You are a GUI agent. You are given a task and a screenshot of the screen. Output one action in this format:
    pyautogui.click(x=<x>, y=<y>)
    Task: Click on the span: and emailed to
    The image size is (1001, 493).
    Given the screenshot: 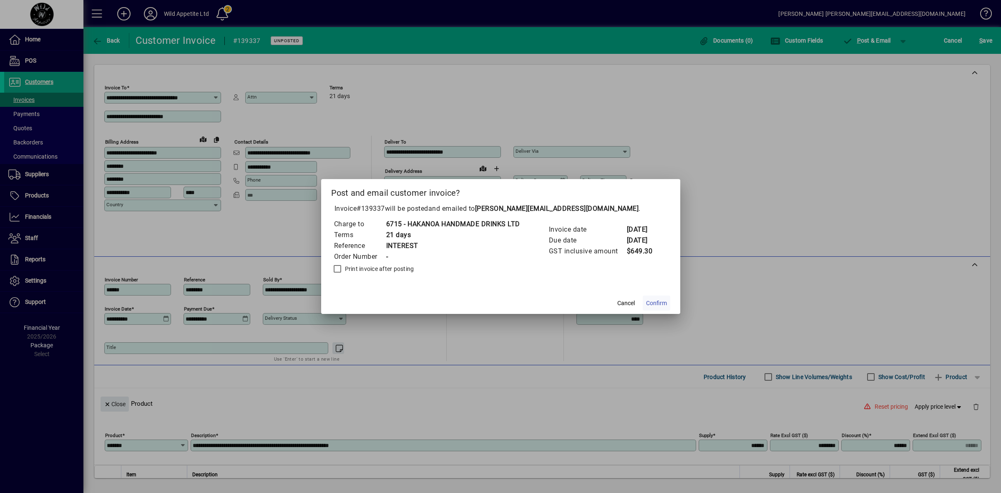 What is the action you would take?
    pyautogui.click(x=533, y=208)
    